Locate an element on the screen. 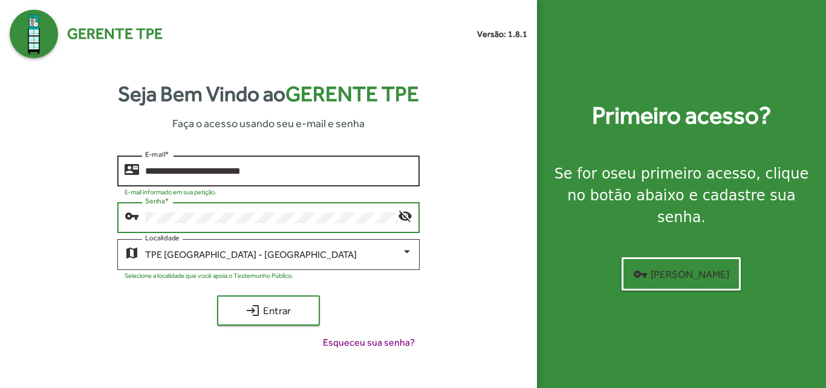 The height and width of the screenshot is (388, 826). small: Versão: 1.8.1 is located at coordinates (502, 34).